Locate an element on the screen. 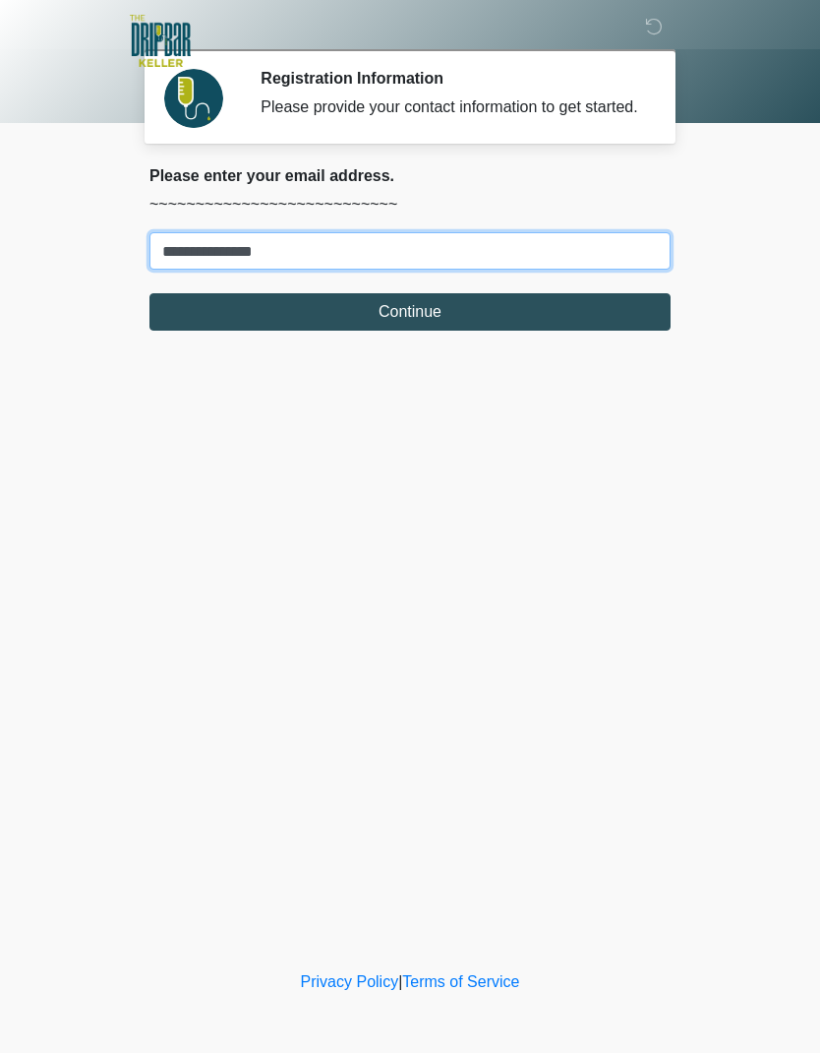 The height and width of the screenshot is (1053, 820). button: Continue is located at coordinates (410, 312).